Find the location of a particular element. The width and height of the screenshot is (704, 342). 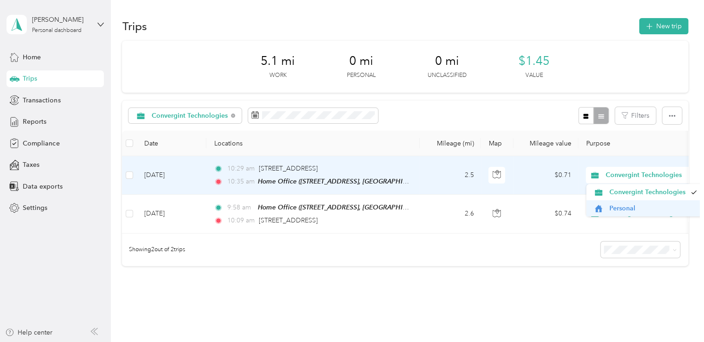

span: 10:35 am is located at coordinates (240, 182).